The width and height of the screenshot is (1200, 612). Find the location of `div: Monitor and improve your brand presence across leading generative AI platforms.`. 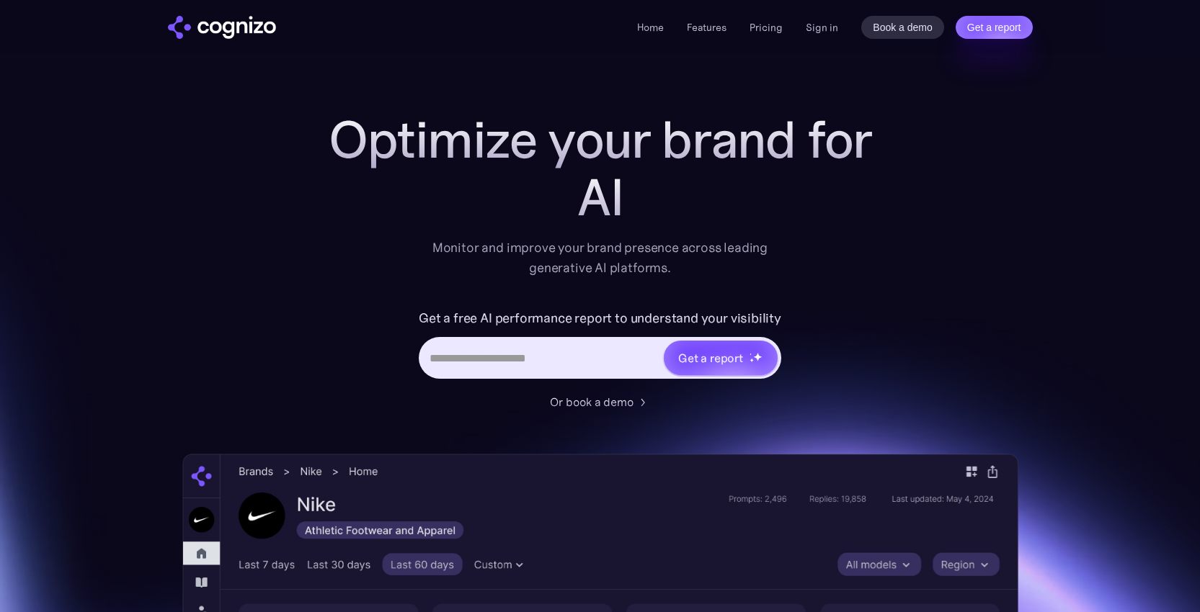

div: Monitor and improve your brand presence across leading generative AI platforms. is located at coordinates (600, 258).